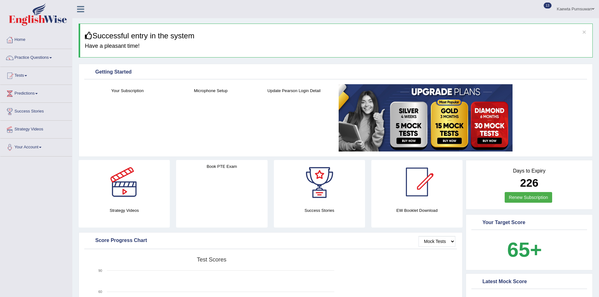  What do you see at coordinates (524, 249) in the screenshot?
I see `b: 65+` at bounding box center [524, 249].